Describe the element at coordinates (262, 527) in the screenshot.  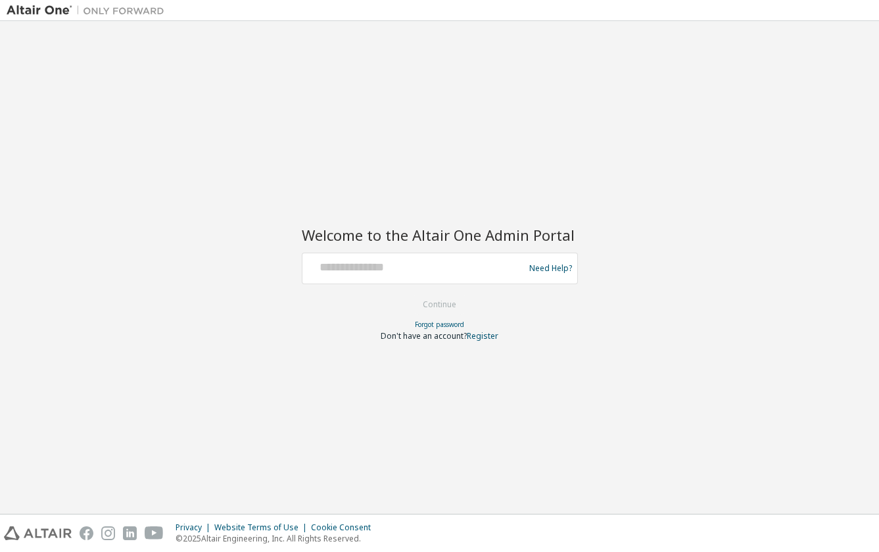
I see `div: Website Terms of Use` at that location.